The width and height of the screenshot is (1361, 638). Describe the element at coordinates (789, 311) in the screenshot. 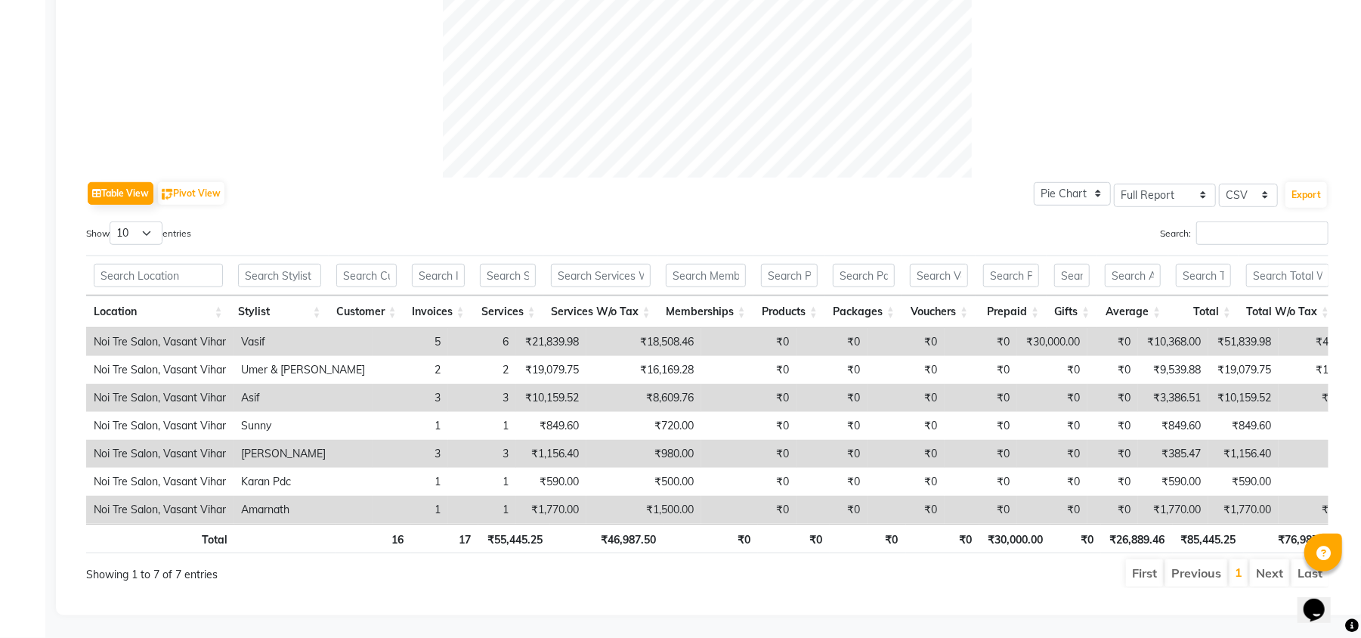

I see `th: Products: activate to sort column ascending` at that location.